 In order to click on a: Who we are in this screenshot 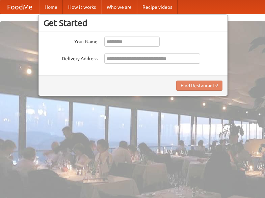, I will do `click(119, 7)`.